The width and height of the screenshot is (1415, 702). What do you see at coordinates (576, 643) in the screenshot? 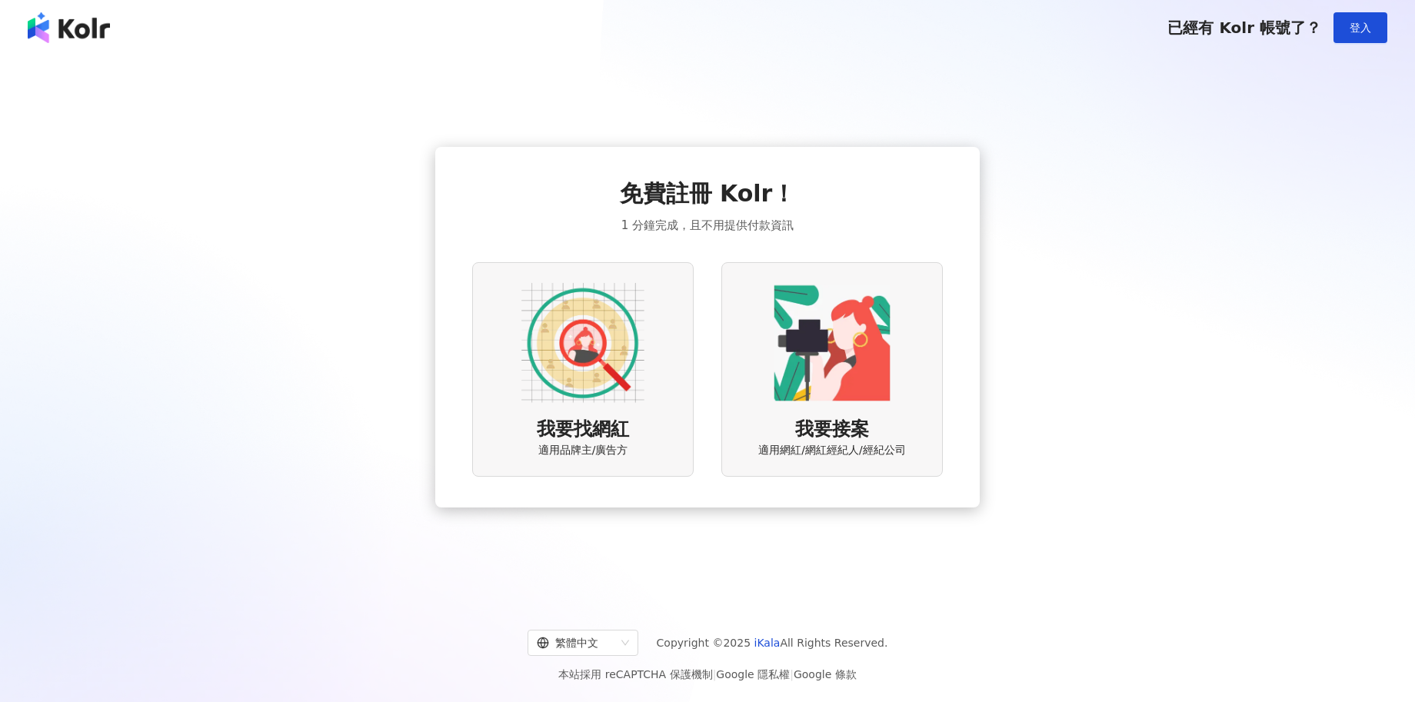
I see `div: 繁體中文` at bounding box center [576, 643].